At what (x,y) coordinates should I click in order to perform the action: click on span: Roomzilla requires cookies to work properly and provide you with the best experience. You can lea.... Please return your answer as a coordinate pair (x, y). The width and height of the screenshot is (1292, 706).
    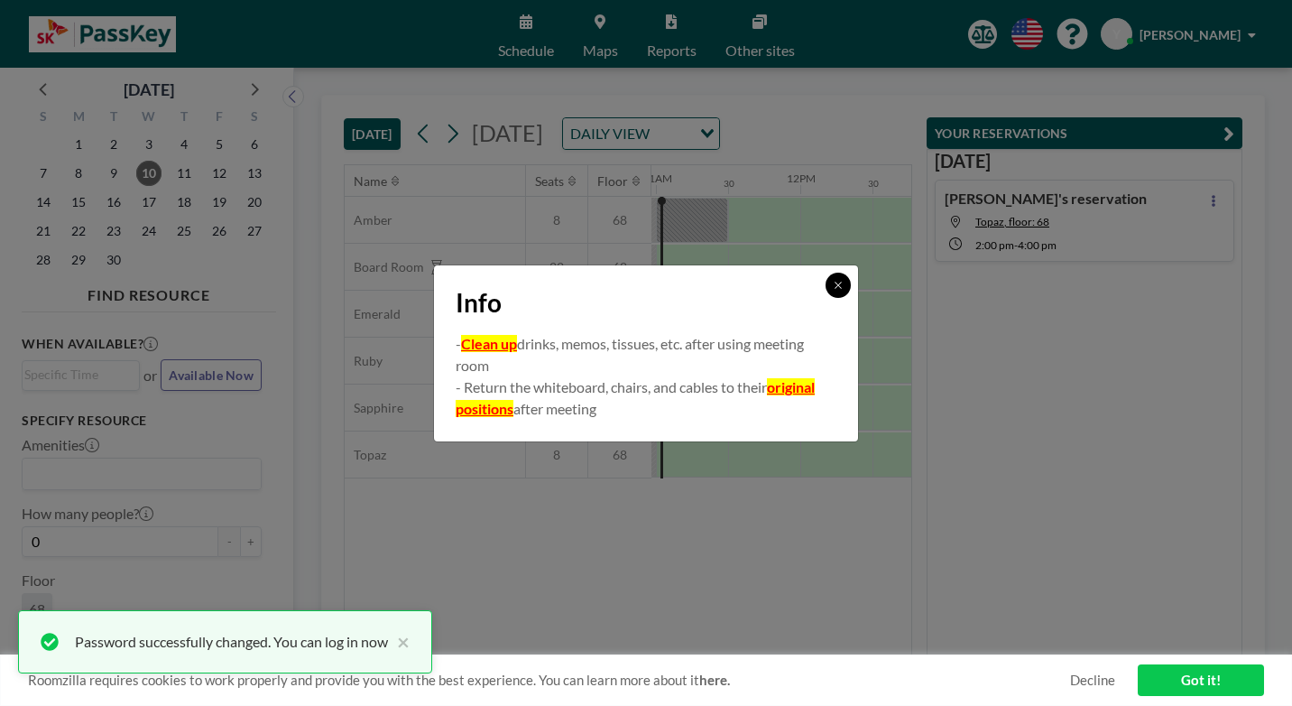
    Looking at the image, I should click on (549, 679).